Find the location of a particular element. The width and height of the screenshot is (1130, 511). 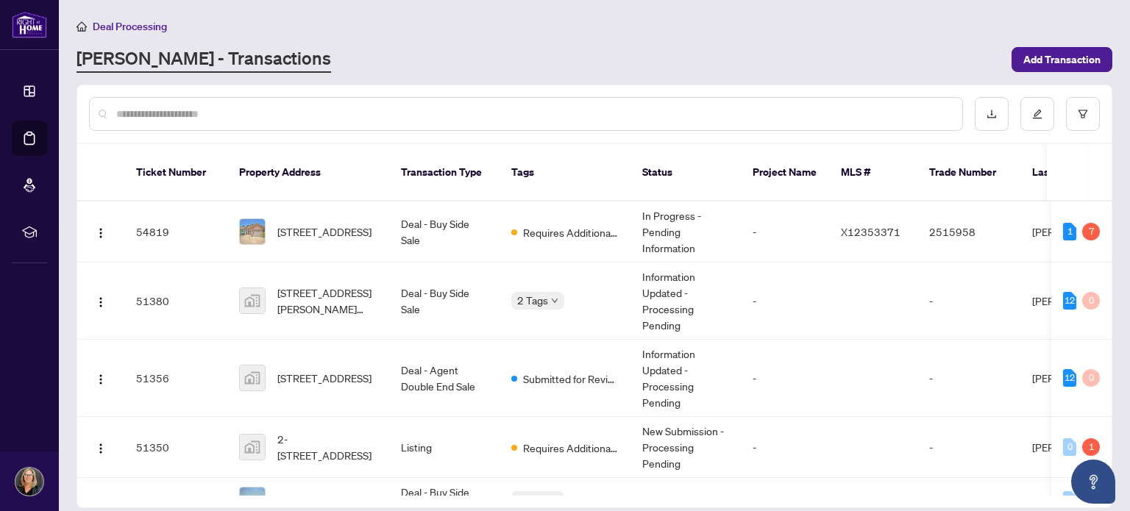

td: In Progress - Pending Information is located at coordinates (686, 232).